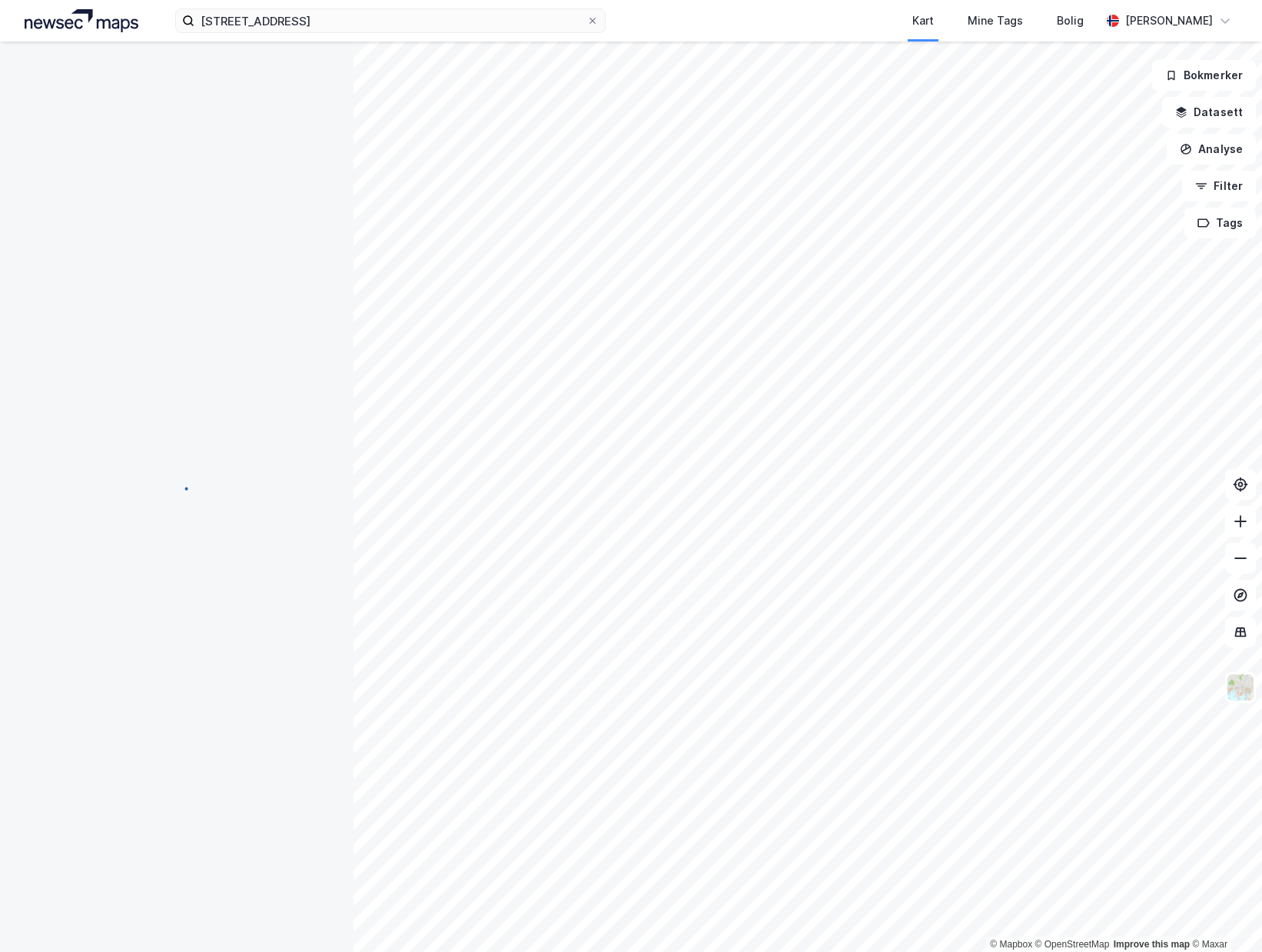  I want to click on img: spinner.a6d8c91a73a9ac5275cf975e30b51cfb.svg, so click(177, 487).